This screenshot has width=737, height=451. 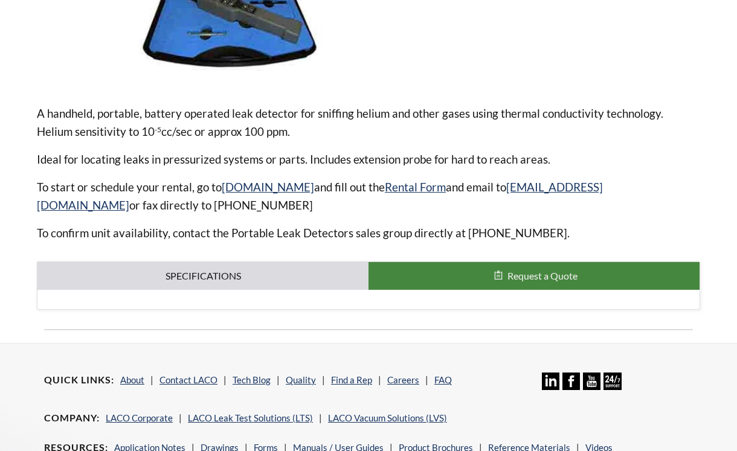 I want to click on a: Careers, so click(x=403, y=380).